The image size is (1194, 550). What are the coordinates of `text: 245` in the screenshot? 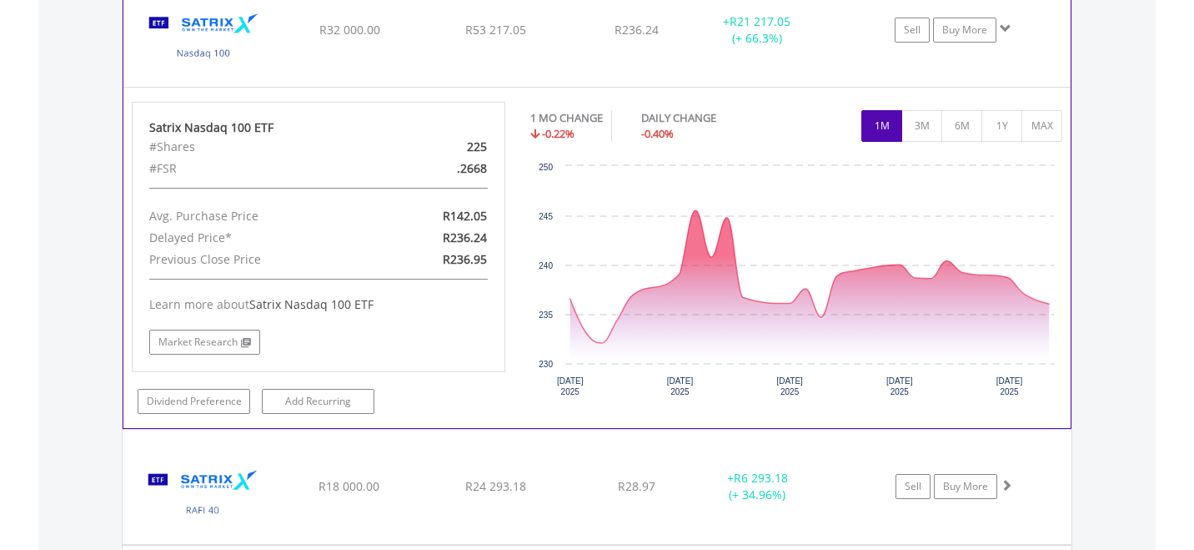 It's located at (545, 216).